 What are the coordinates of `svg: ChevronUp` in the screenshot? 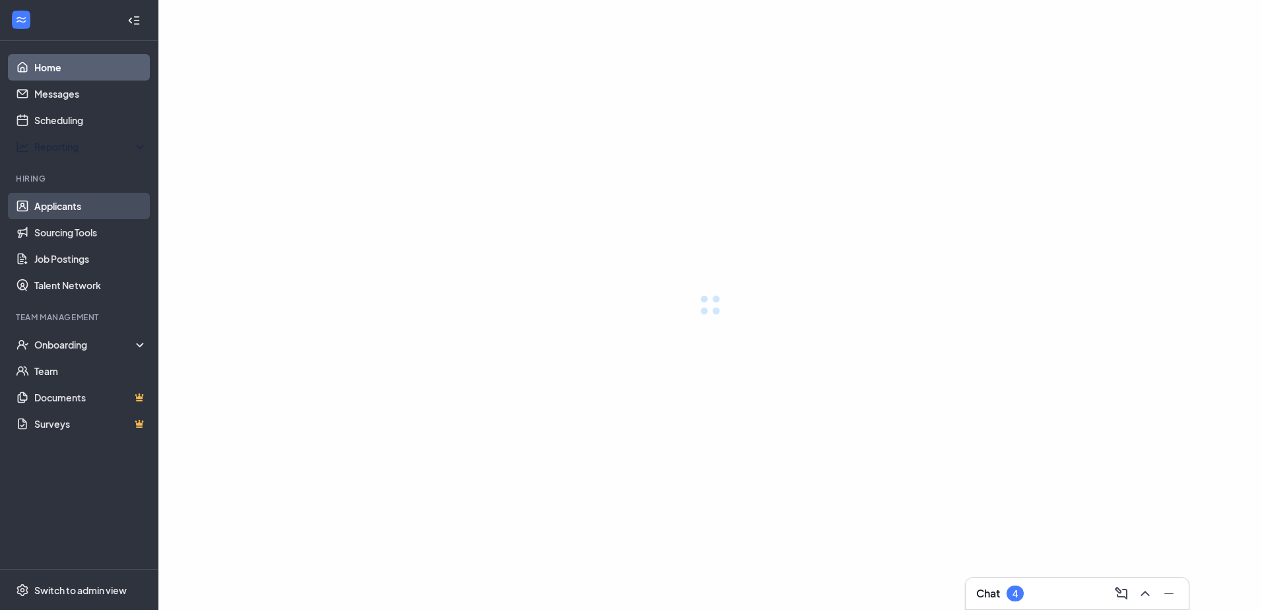 It's located at (1145, 593).